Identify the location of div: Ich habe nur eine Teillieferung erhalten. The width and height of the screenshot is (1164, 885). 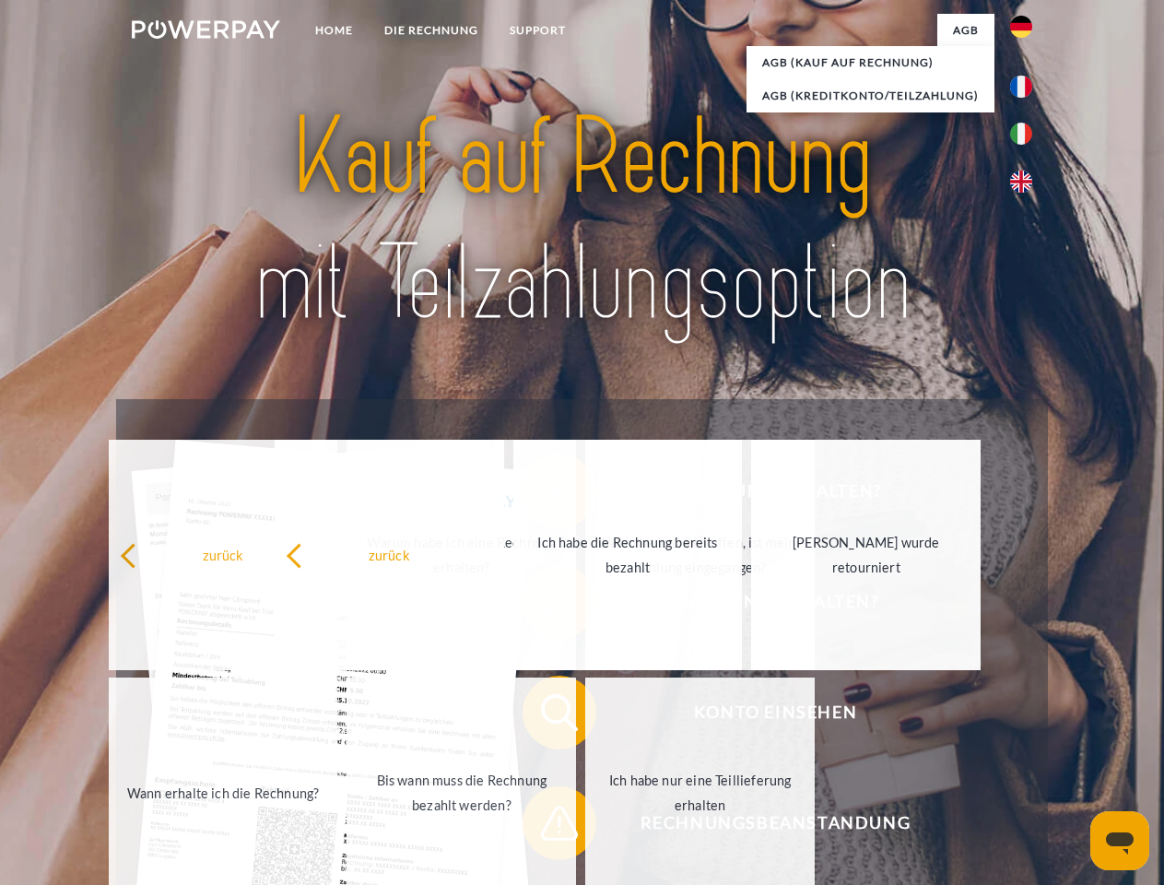
(700, 793).